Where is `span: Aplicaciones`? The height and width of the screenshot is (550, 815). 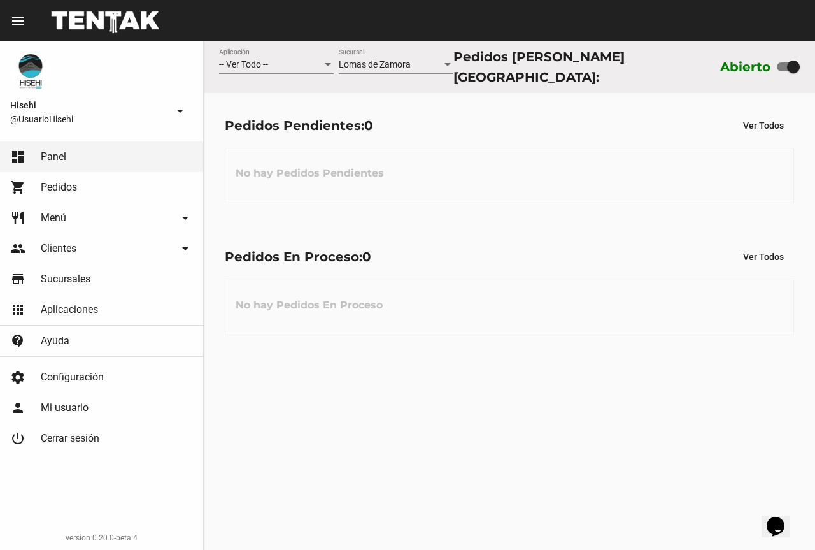 span: Aplicaciones is located at coordinates (69, 309).